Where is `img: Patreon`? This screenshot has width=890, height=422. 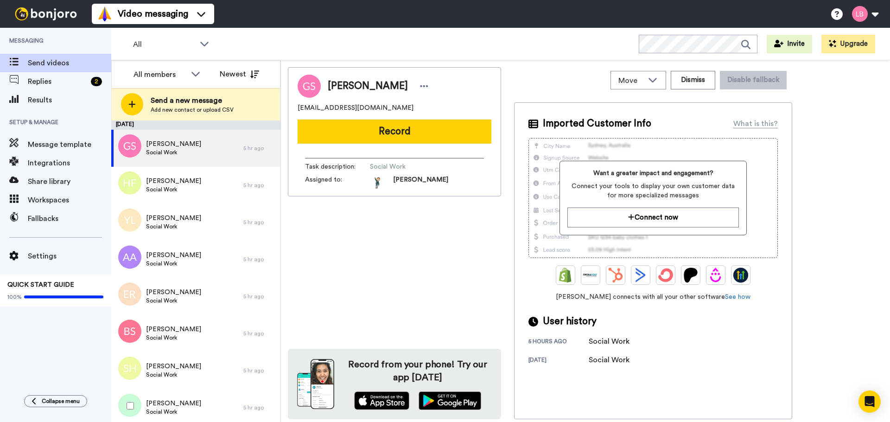 img: Patreon is located at coordinates (691, 275).